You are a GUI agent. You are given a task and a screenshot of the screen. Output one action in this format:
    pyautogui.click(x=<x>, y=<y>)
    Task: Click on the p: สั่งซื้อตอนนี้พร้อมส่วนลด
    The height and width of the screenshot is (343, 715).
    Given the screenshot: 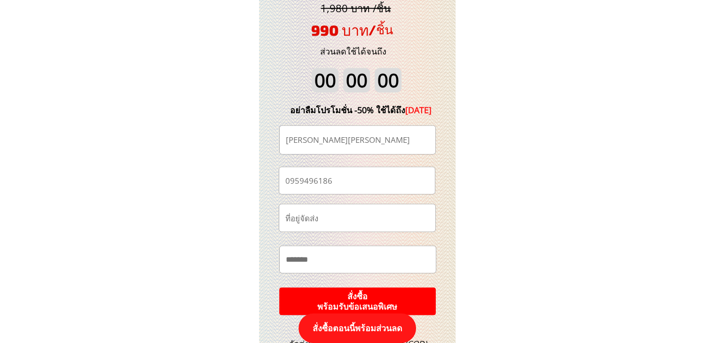 What is the action you would take?
    pyautogui.click(x=357, y=328)
    